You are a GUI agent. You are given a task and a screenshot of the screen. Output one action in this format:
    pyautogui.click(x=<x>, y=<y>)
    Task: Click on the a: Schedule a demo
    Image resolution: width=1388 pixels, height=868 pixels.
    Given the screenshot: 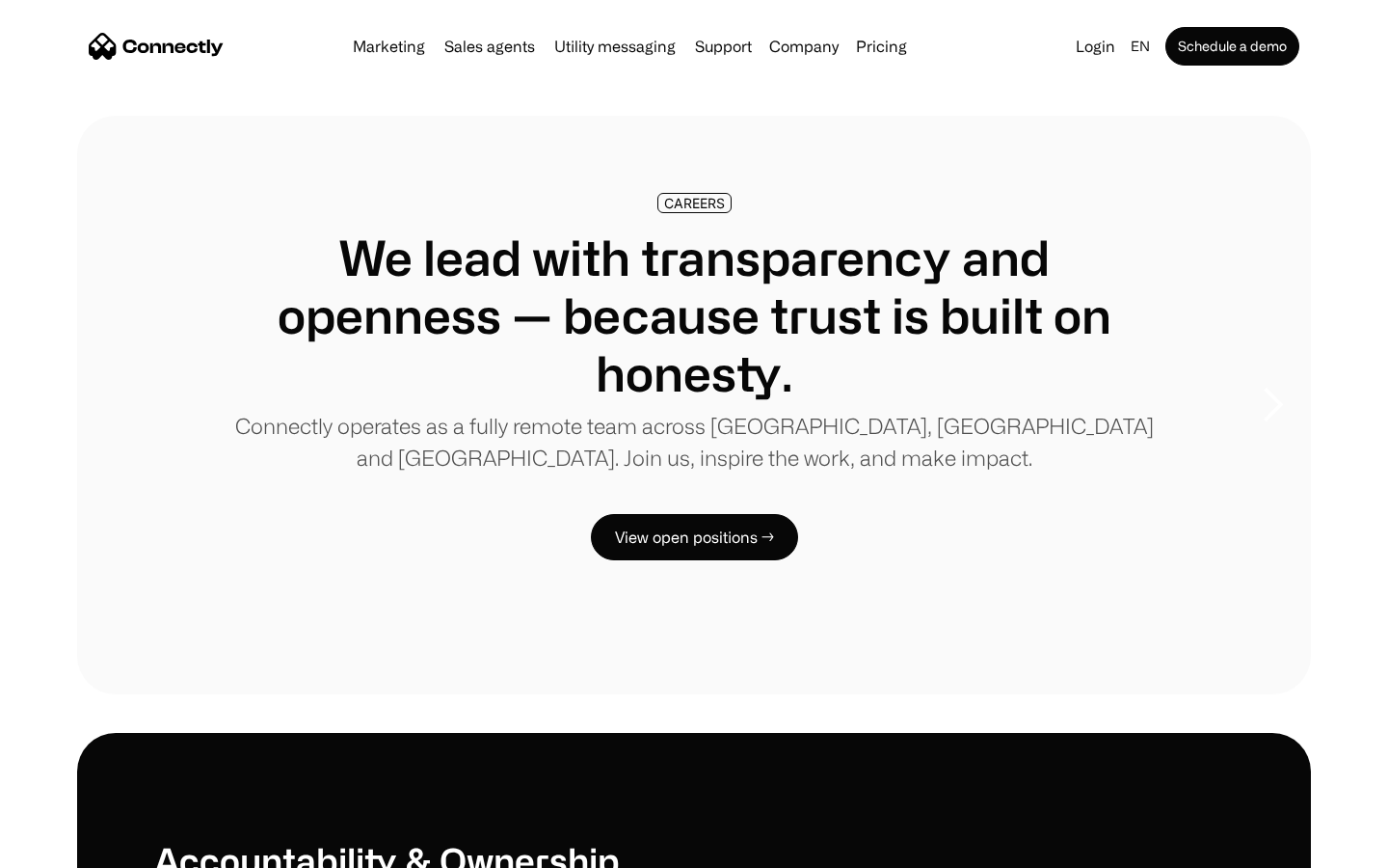 What is the action you would take?
    pyautogui.click(x=1232, y=46)
    